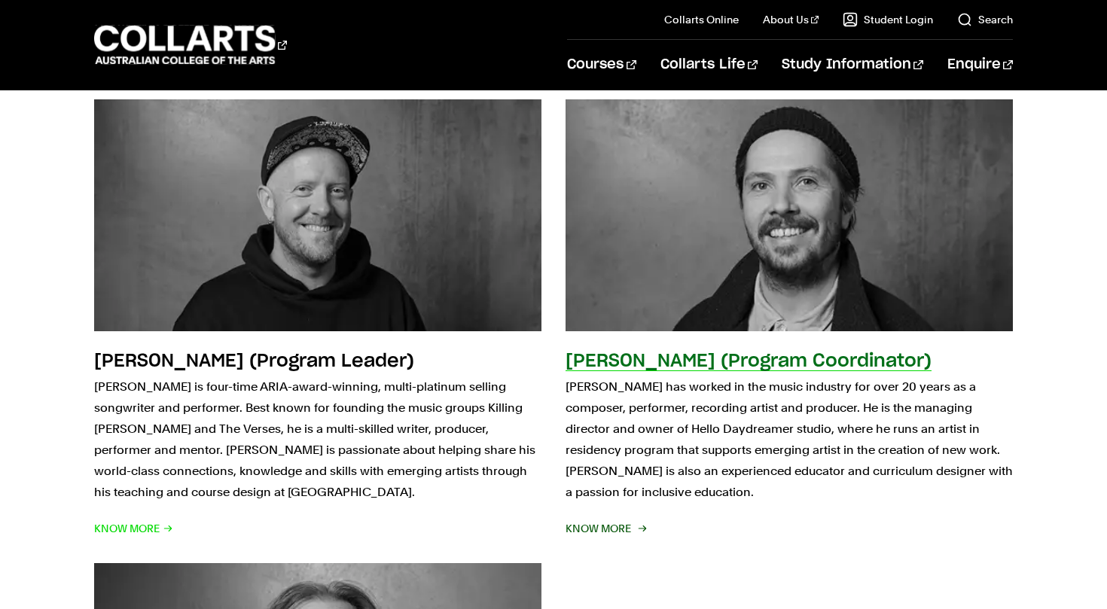 This screenshot has height=609, width=1107. What do you see at coordinates (980, 65) in the screenshot?
I see `a: Enquire` at bounding box center [980, 65].